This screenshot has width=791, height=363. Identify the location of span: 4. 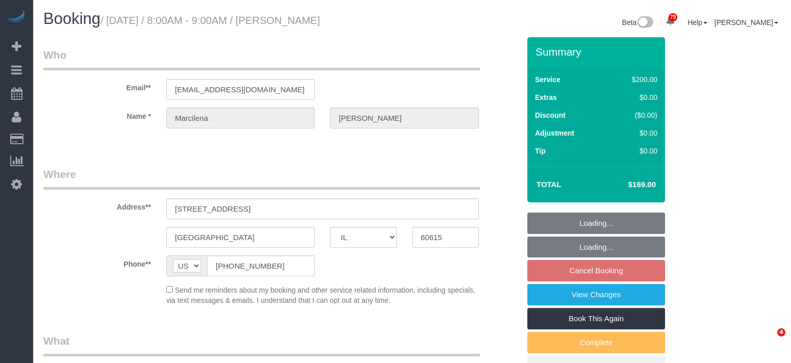
(782, 333).